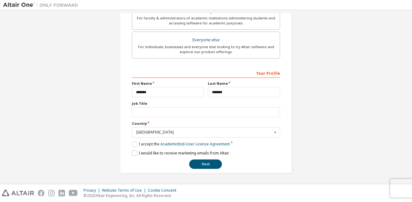  I want to click on img: youtube.svg, so click(73, 193).